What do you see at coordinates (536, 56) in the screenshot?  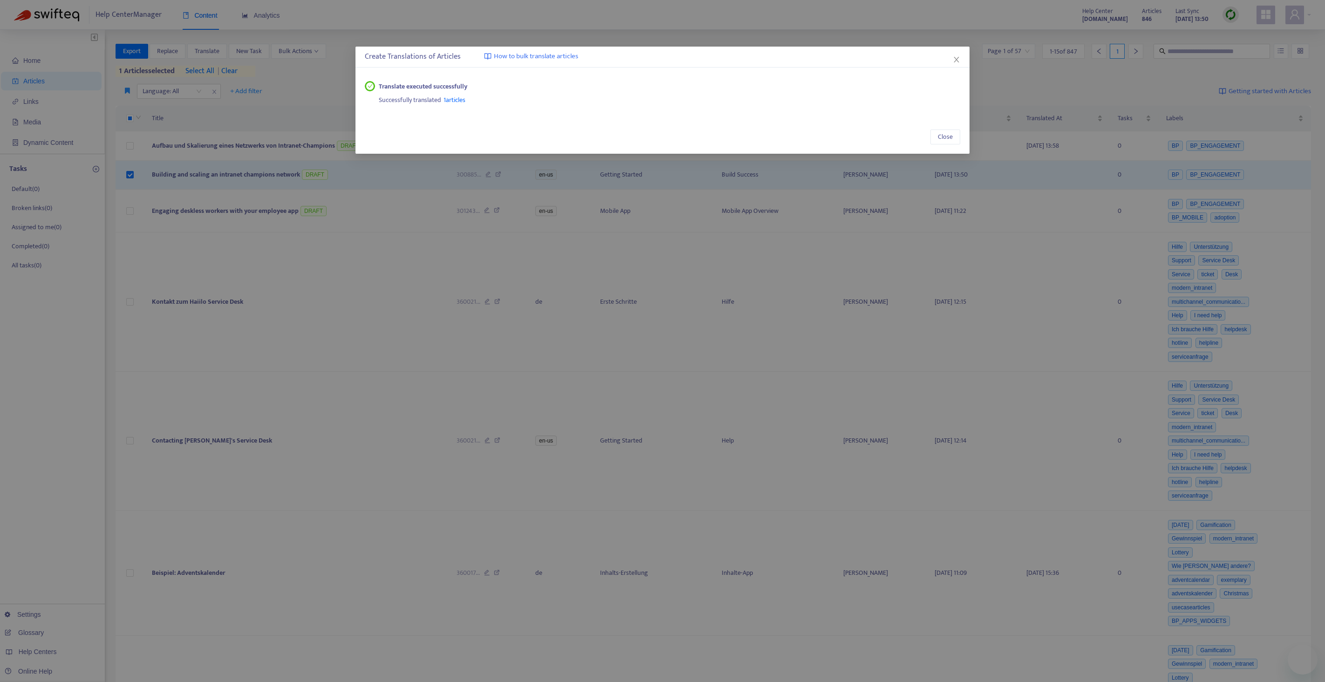 I see `span: How to bulk translate articles` at bounding box center [536, 56].